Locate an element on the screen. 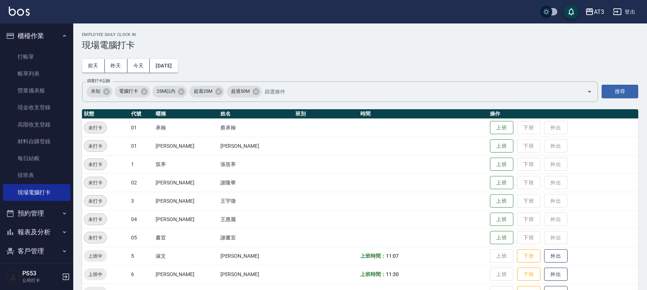 The height and width of the screenshot is (290, 647). td: 1 is located at coordinates (141, 164).